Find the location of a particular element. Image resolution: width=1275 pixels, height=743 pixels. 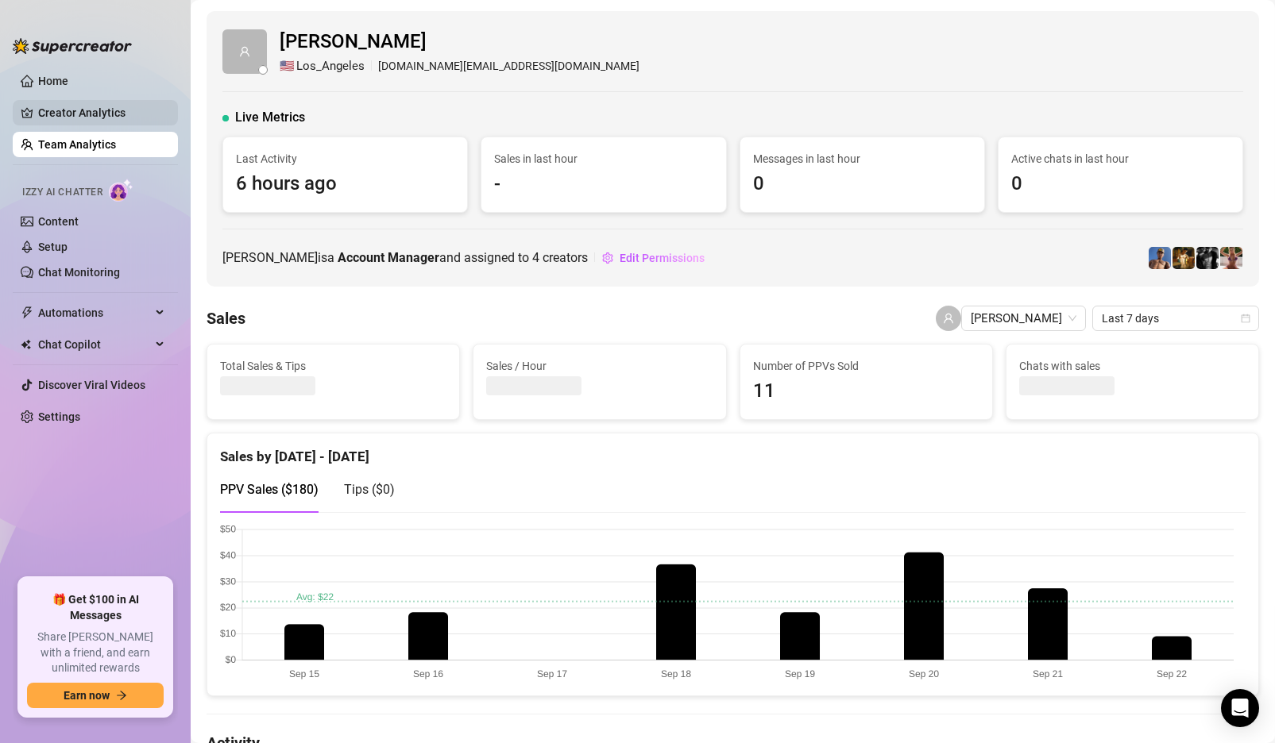

span: Number of PPVs Sold is located at coordinates (866, 366).